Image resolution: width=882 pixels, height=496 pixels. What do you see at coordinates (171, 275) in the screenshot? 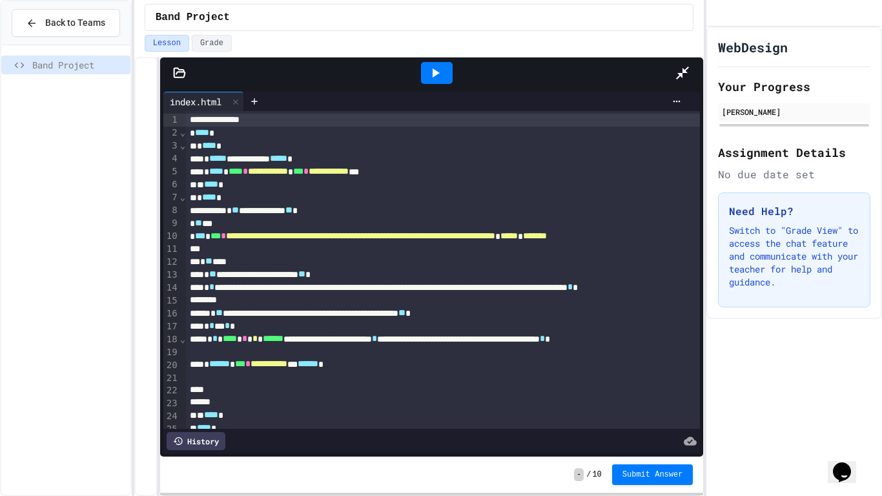
I see `div: 13` at bounding box center [171, 275].